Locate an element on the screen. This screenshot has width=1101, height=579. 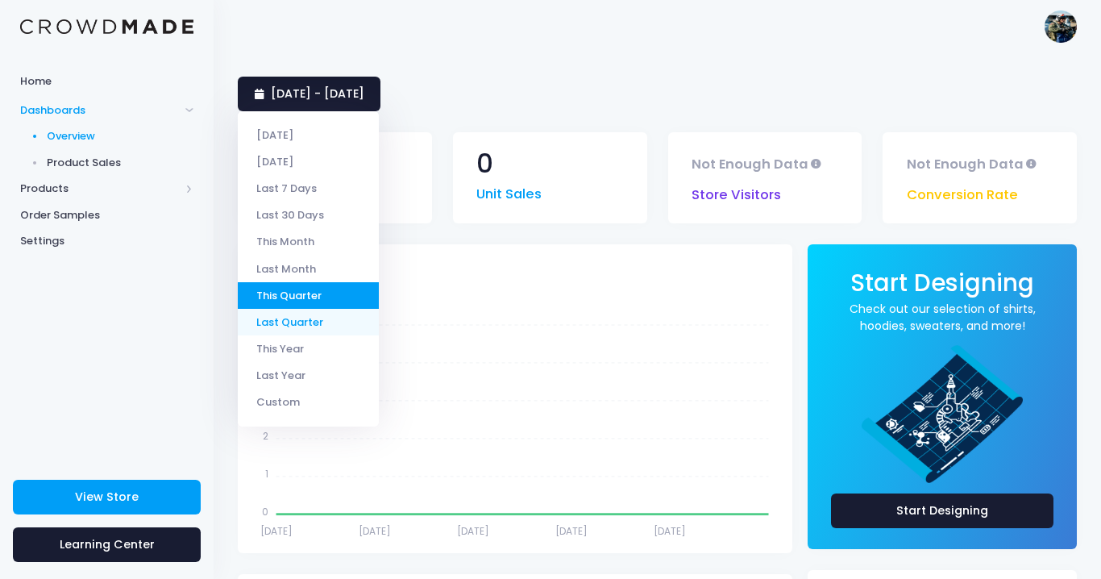
span: Product Sales is located at coordinates (120, 163).